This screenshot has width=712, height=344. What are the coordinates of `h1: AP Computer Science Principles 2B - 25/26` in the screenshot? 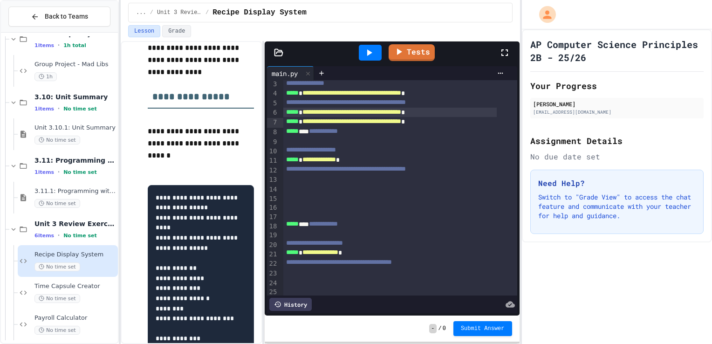 It's located at (617, 51).